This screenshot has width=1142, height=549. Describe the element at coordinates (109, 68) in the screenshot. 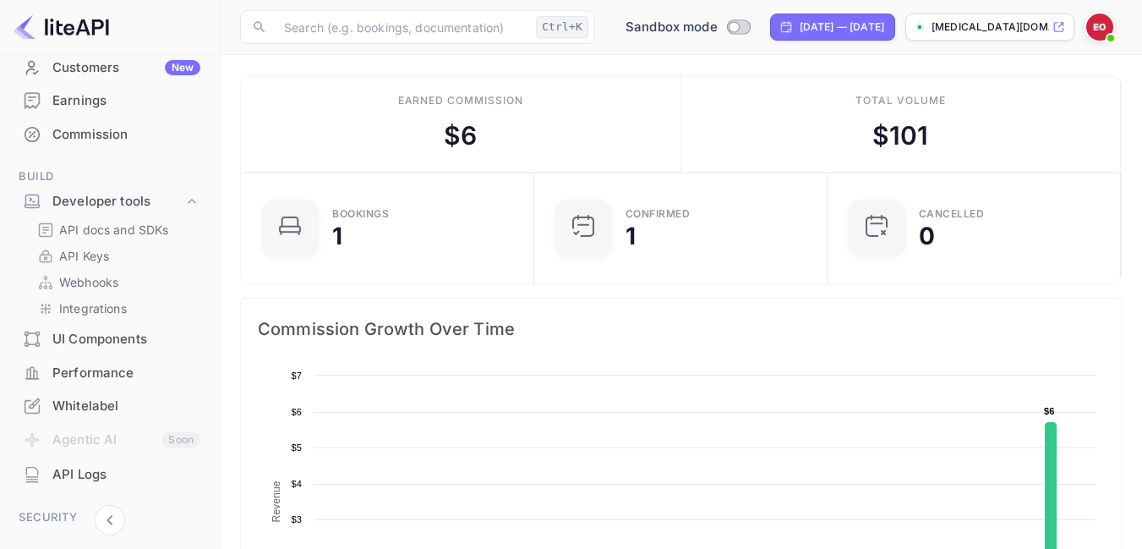

I see `div: CustomersNew` at that location.